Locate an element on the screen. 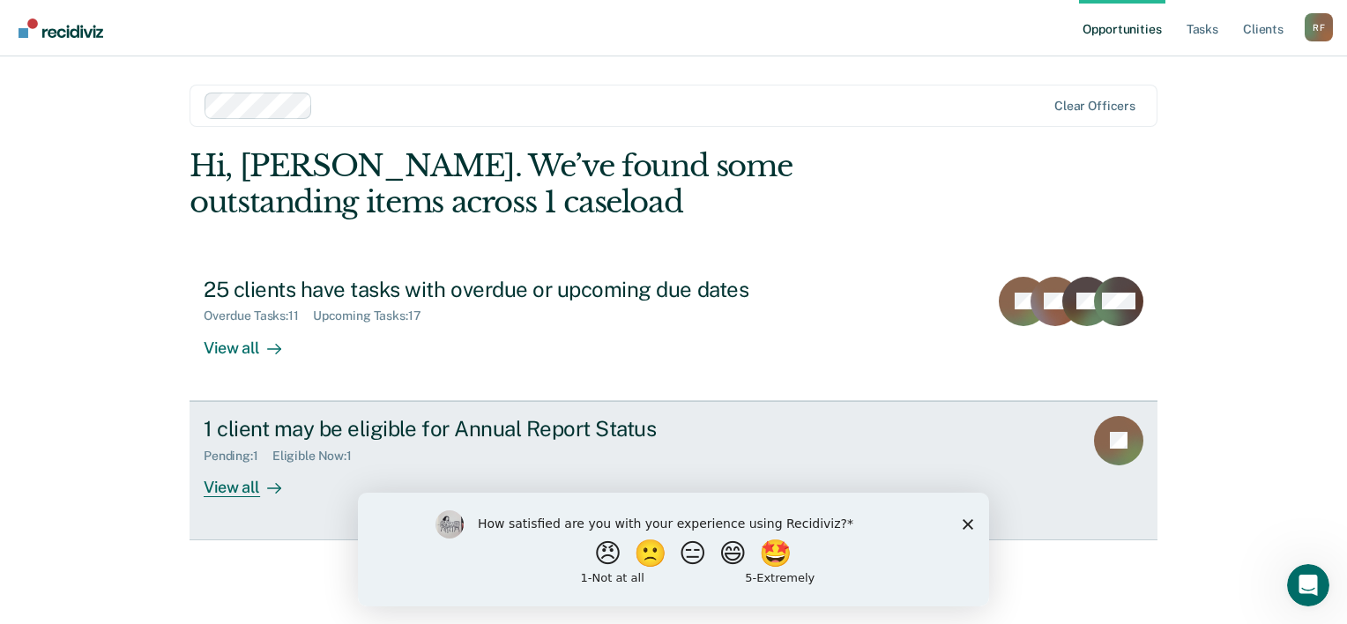 The height and width of the screenshot is (624, 1347). div: Clear officers is located at coordinates (1095, 106).